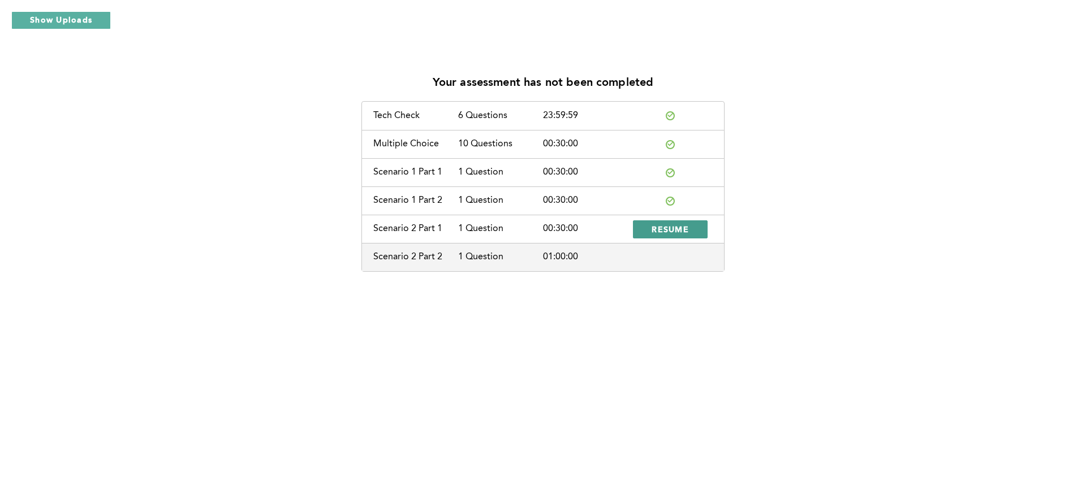 The height and width of the screenshot is (496, 1086). Describe the element at coordinates (670, 229) in the screenshot. I see `span: RESUME` at that location.